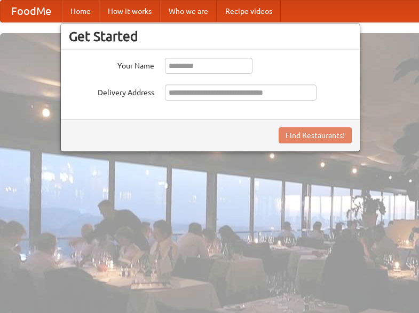  Describe the element at coordinates (81, 11) in the screenshot. I see `a: Home` at that location.